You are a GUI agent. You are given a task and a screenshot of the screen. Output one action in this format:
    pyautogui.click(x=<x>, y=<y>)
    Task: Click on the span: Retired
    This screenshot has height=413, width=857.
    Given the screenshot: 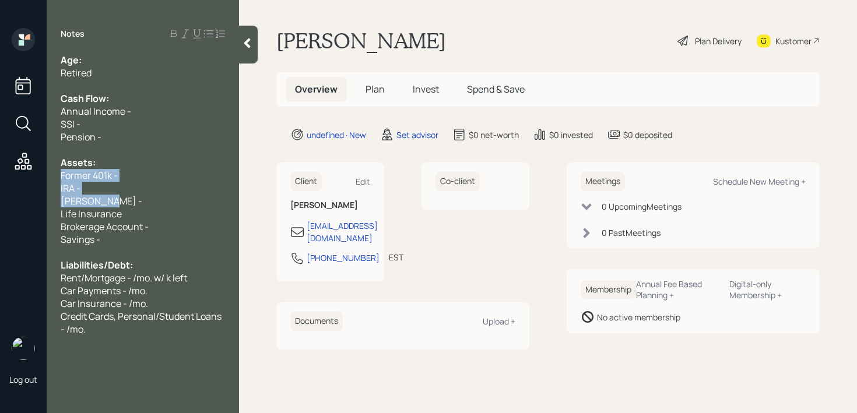 What is the action you would take?
    pyautogui.click(x=76, y=73)
    